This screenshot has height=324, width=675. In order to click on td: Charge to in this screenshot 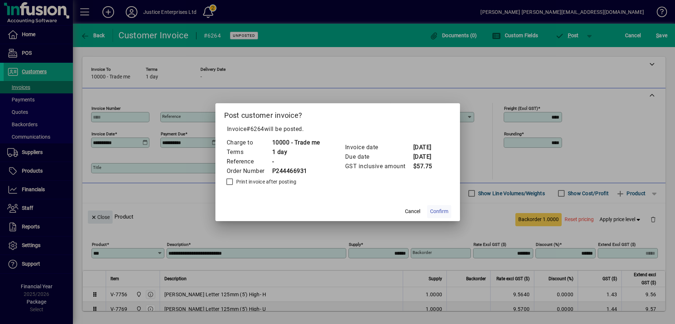, I will do `click(249, 142)`.